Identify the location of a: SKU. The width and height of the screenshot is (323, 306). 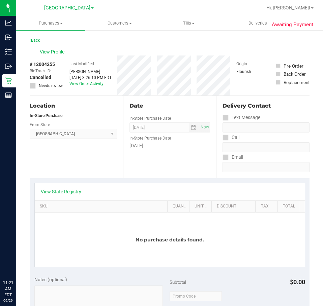
(102, 207).